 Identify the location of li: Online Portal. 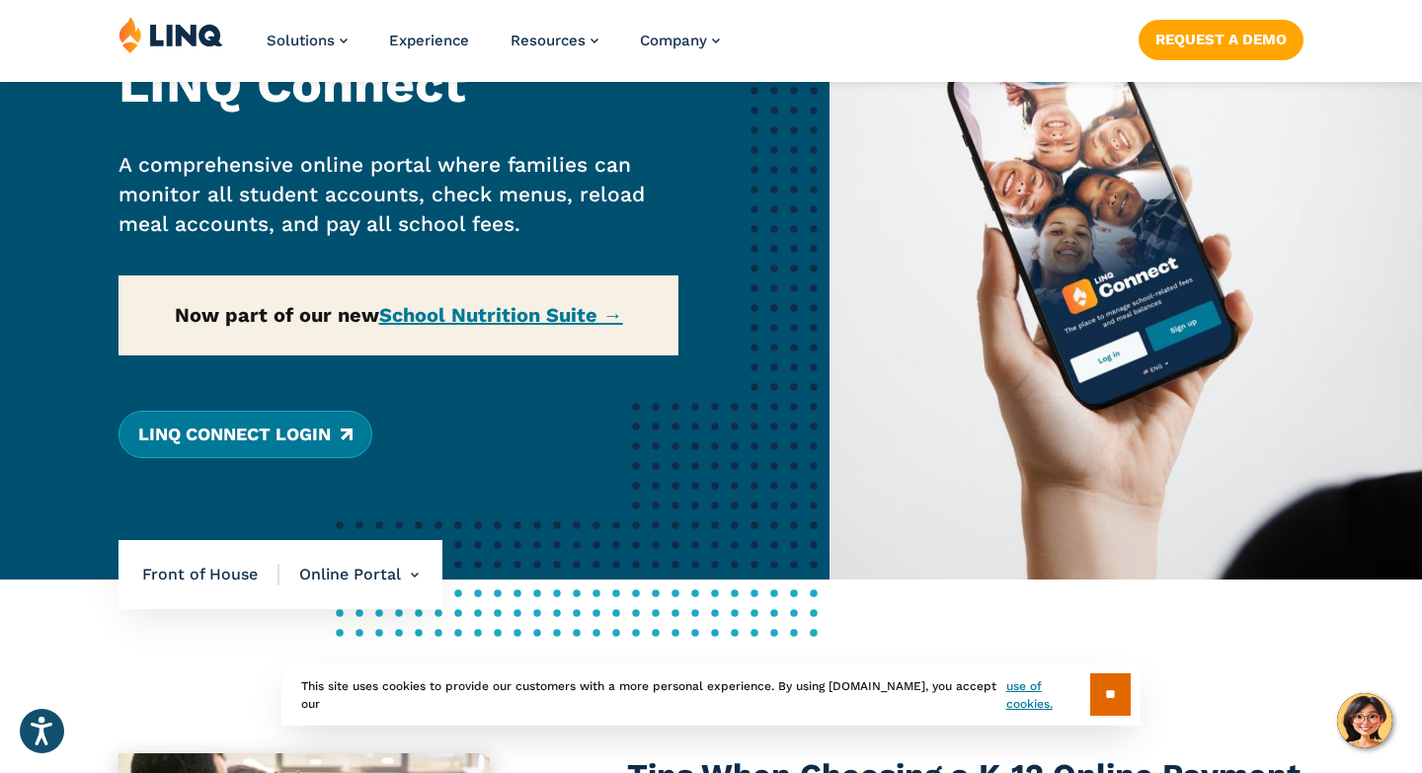
(349, 575).